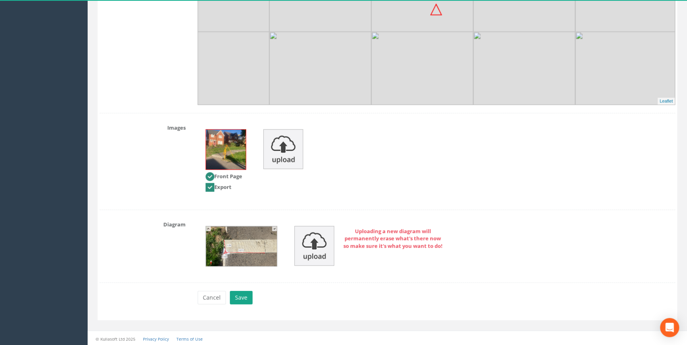 Image resolution: width=687 pixels, height=345 pixels. I want to click on strong: Uploading a new diagram will permanently erase what's there now so make sure it's what you want t..., so click(392, 238).